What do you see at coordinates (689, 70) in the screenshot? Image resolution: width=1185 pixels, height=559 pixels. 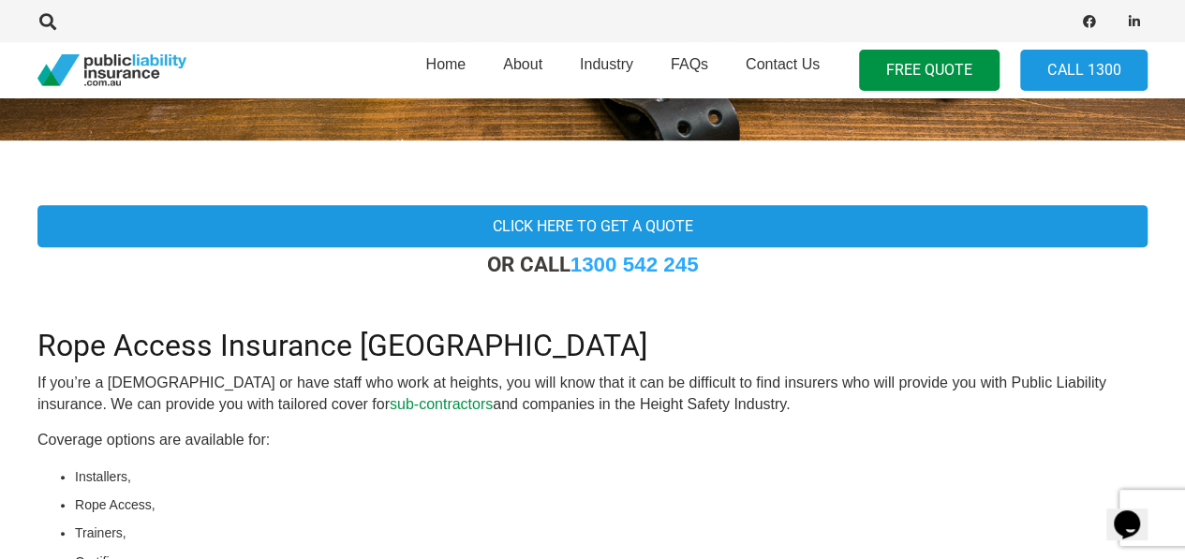 I see `a: FAQs` at bounding box center [689, 70].